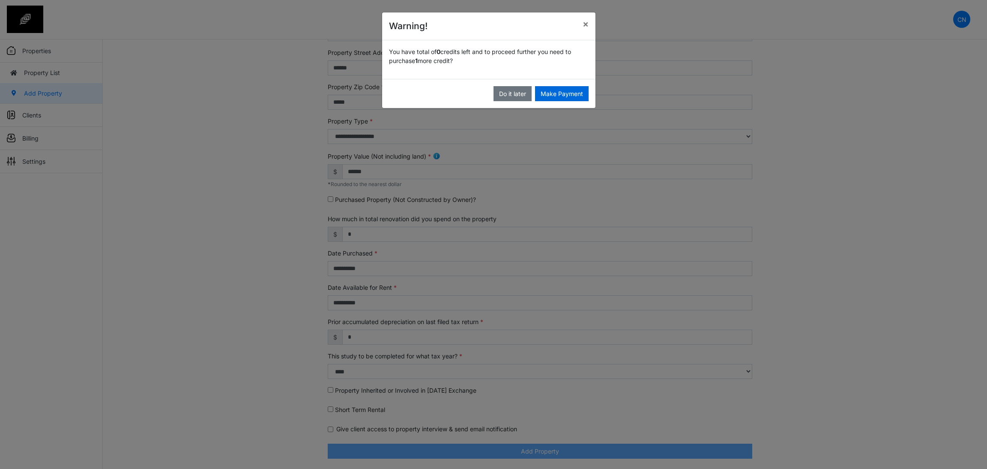  I want to click on button: Close, so click(586, 24).